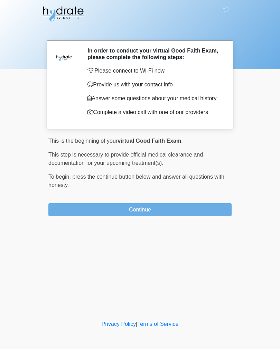 This screenshot has width=280, height=349. I want to click on strong: virtual Good Faith Exam, so click(149, 141).